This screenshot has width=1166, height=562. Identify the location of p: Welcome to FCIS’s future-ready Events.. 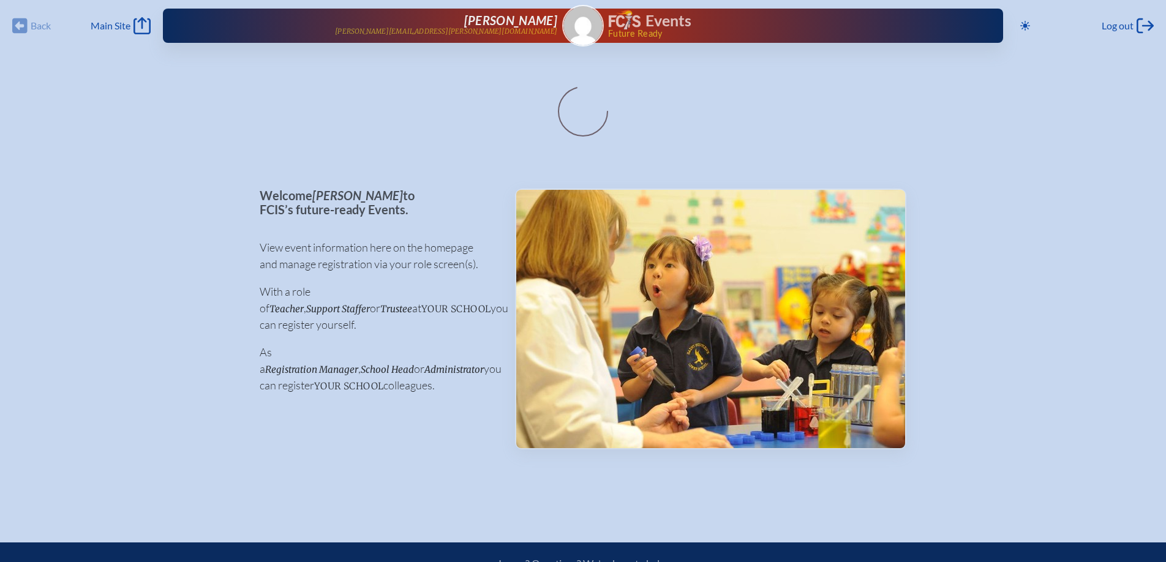
(377, 202).